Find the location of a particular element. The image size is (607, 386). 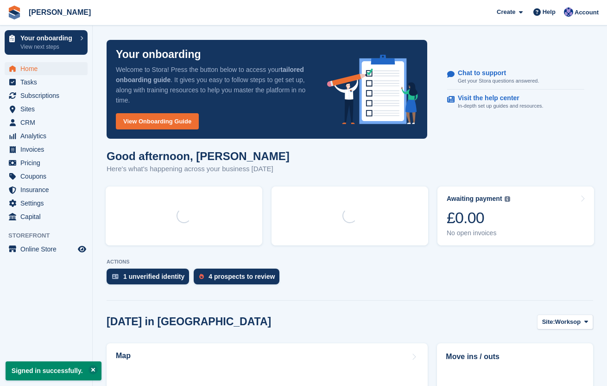

span: Invoices is located at coordinates (48, 149).